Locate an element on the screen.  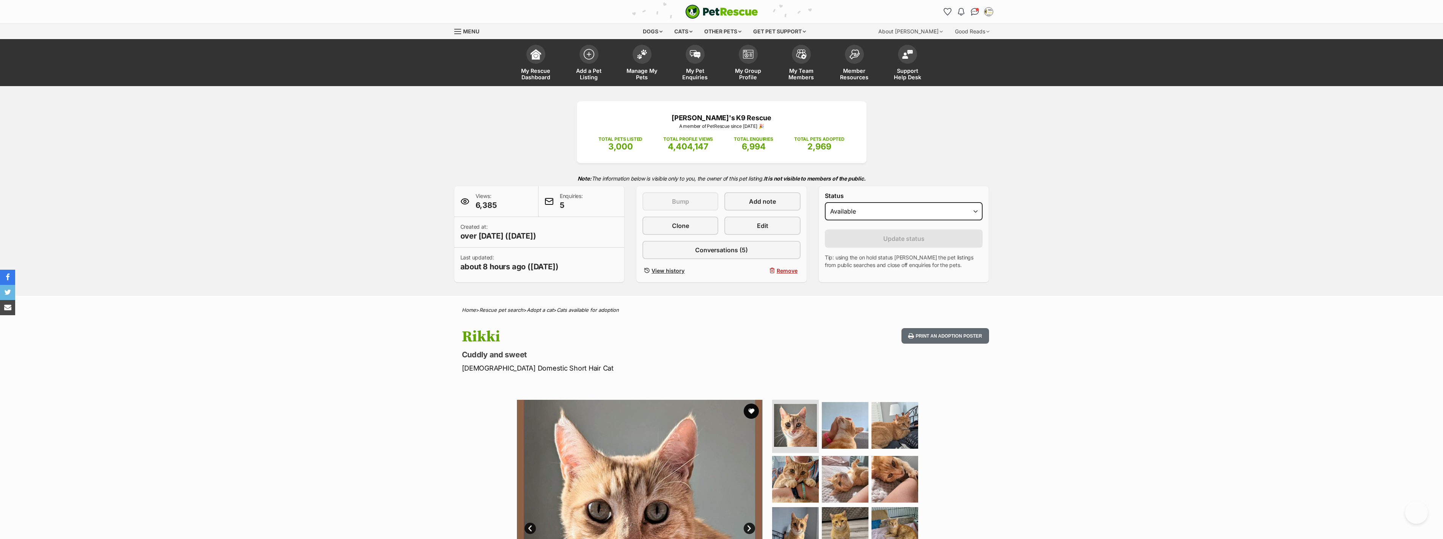
span: 6,994 is located at coordinates (754, 146).